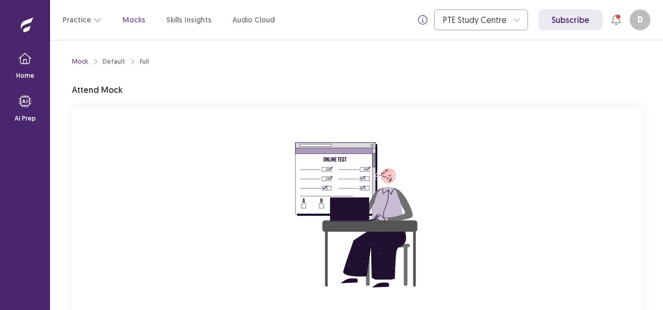  What do you see at coordinates (97, 90) in the screenshot?
I see `p: Attend Mock` at bounding box center [97, 90].